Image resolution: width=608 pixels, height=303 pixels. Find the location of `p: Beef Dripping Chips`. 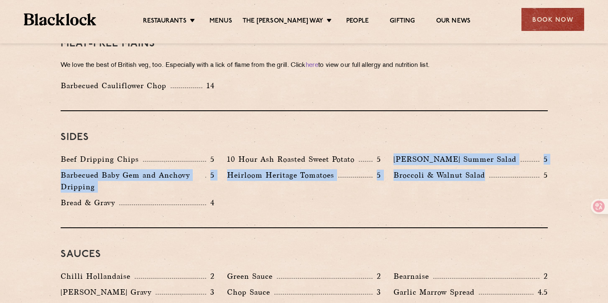

p: Beef Dripping Chips is located at coordinates (102, 159).